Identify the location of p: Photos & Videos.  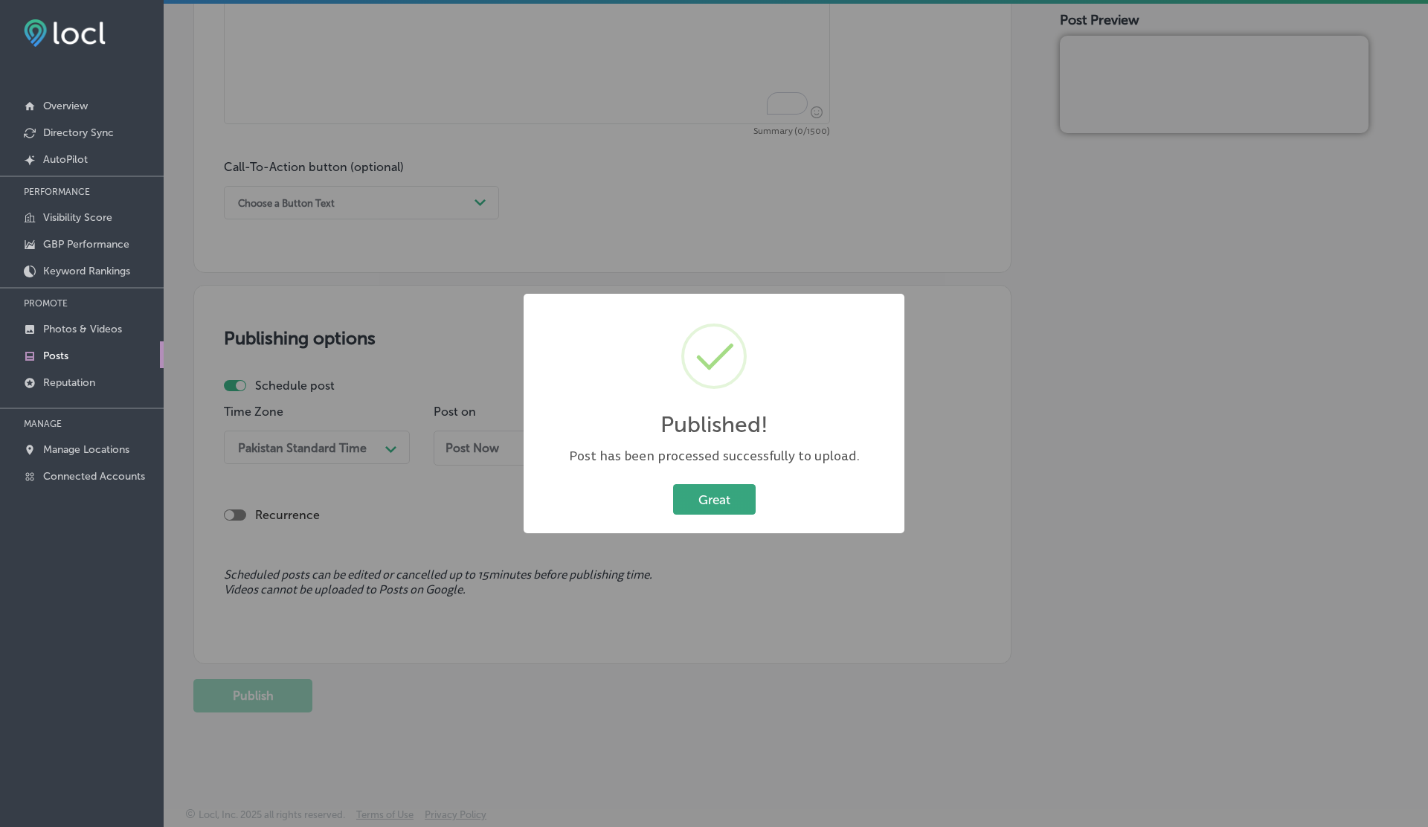
(83, 329).